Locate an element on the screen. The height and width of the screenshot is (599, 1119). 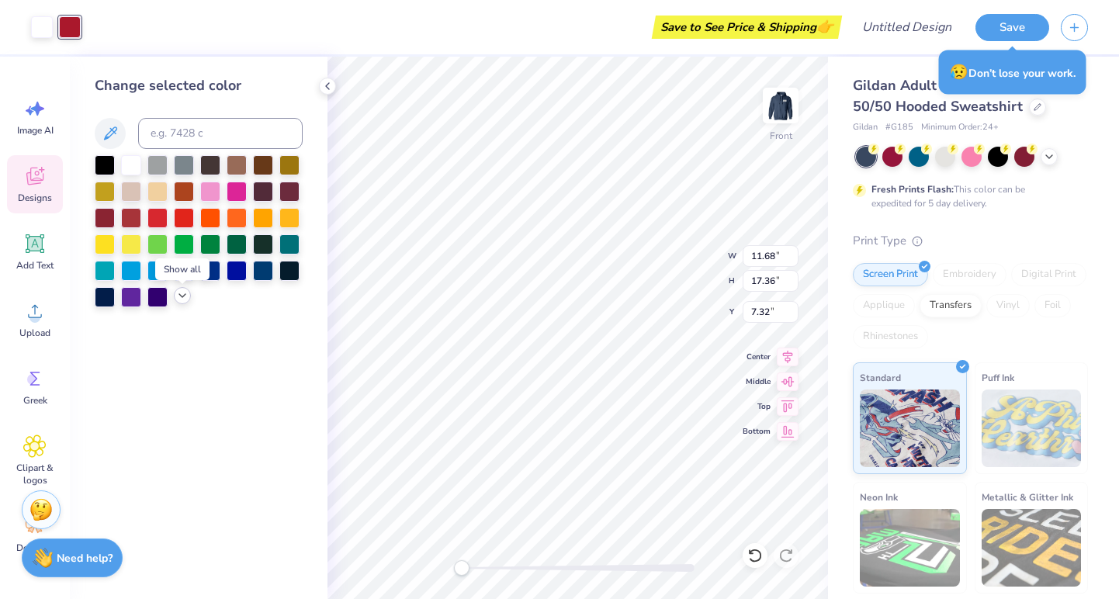
span: Metallic & Glitter Ink is located at coordinates (1027, 496).